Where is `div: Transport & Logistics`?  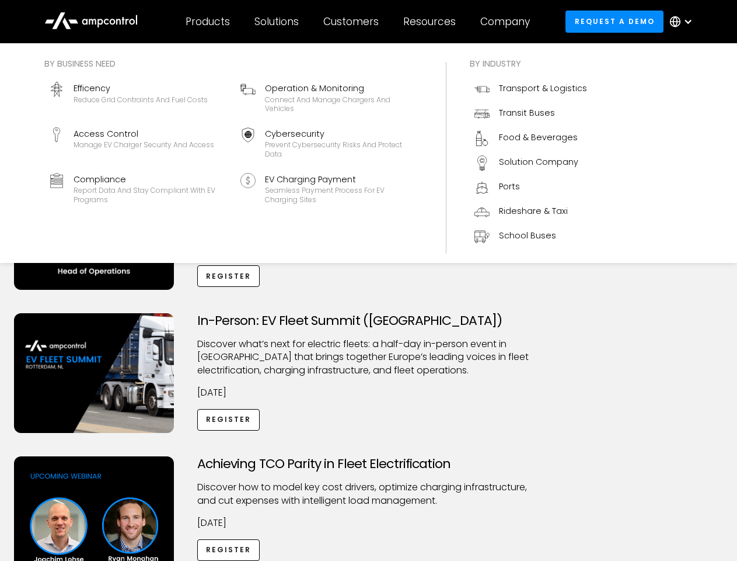 div: Transport & Logistics is located at coordinates (543, 88).